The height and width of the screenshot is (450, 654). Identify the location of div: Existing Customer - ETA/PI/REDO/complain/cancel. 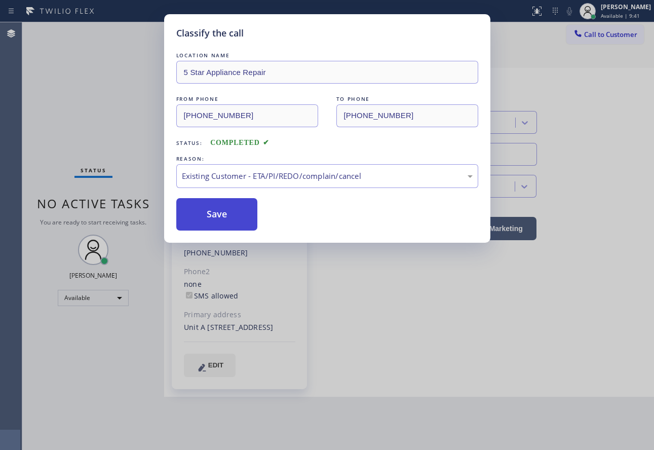
(327, 176).